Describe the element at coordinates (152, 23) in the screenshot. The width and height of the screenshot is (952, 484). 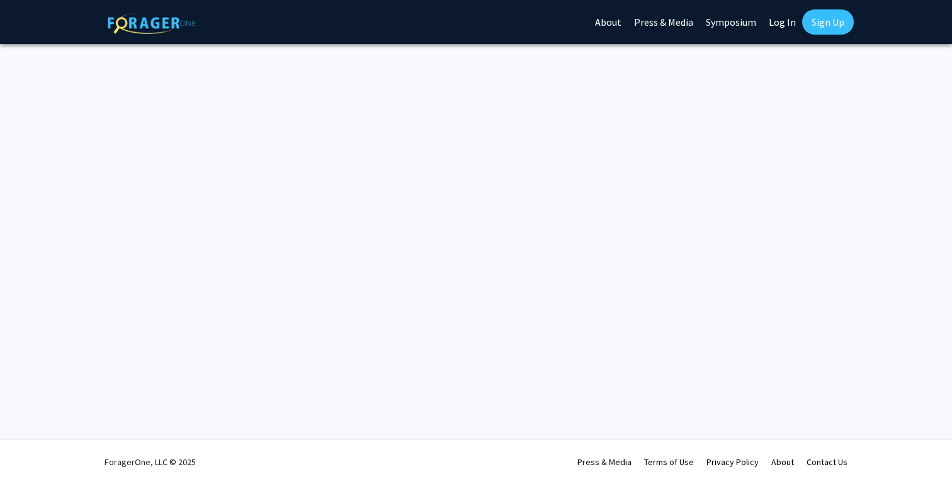
I see `img: ForagerOne Logo` at that location.